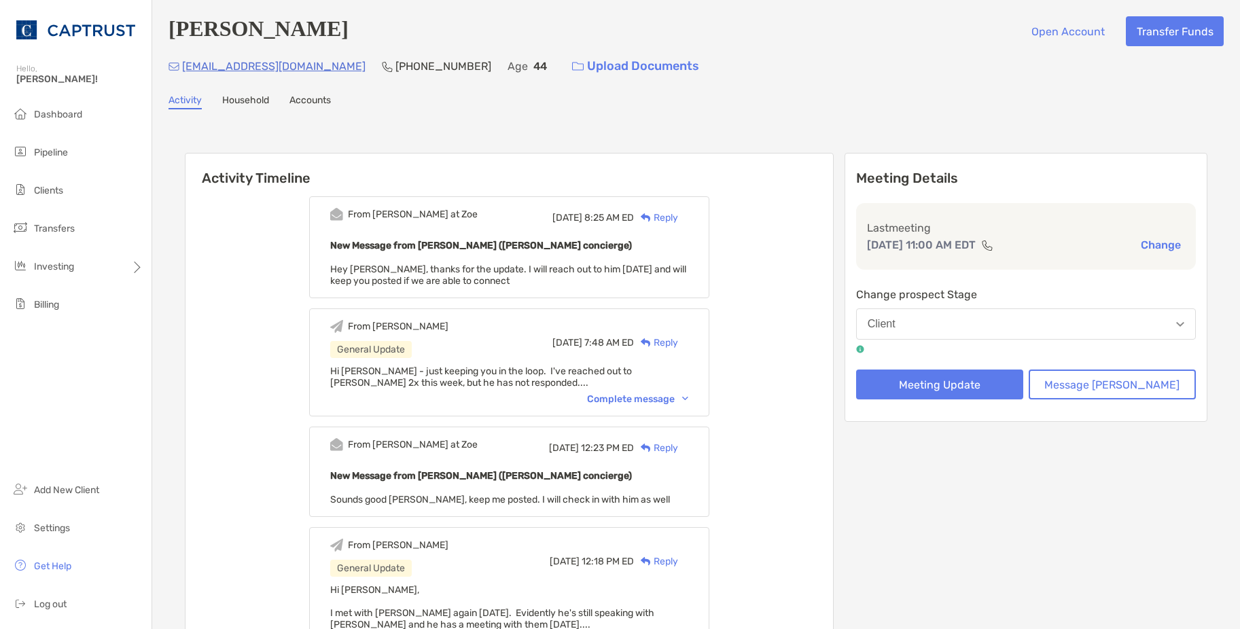  I want to click on span: Settings, so click(52, 528).